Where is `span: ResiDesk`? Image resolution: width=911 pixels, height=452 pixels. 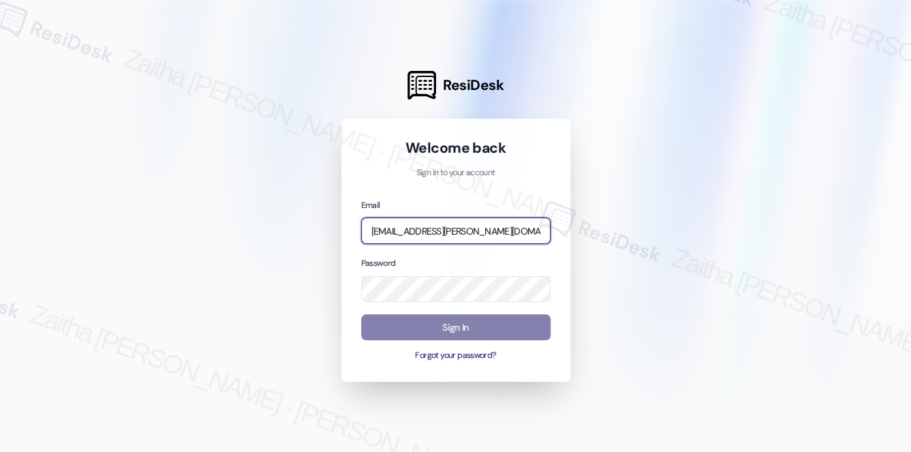
span: ResiDesk is located at coordinates (473, 85).